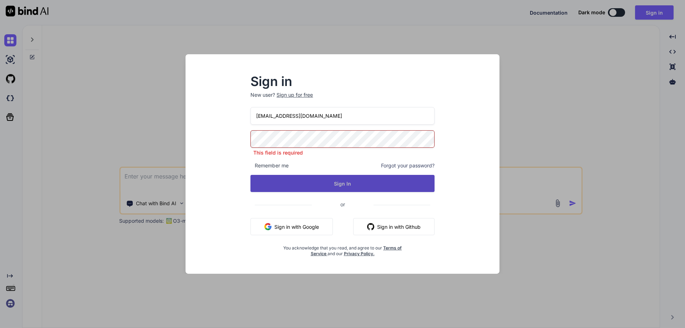 The image size is (685, 328). I want to click on div: Sign up for free, so click(295, 95).